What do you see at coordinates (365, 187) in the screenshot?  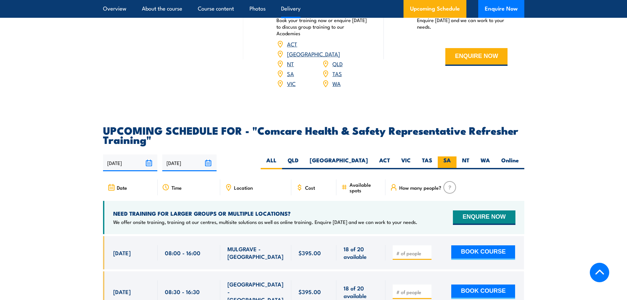 I see `span: Available spots` at bounding box center [365, 187].